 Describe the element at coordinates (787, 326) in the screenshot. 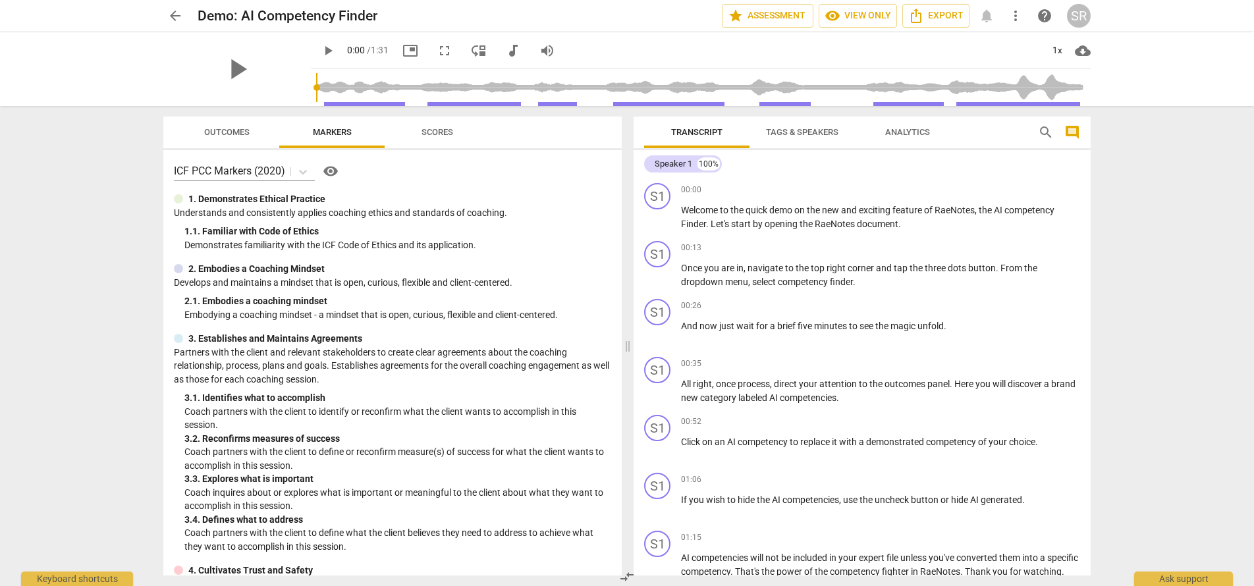

I see `span: brief` at that location.